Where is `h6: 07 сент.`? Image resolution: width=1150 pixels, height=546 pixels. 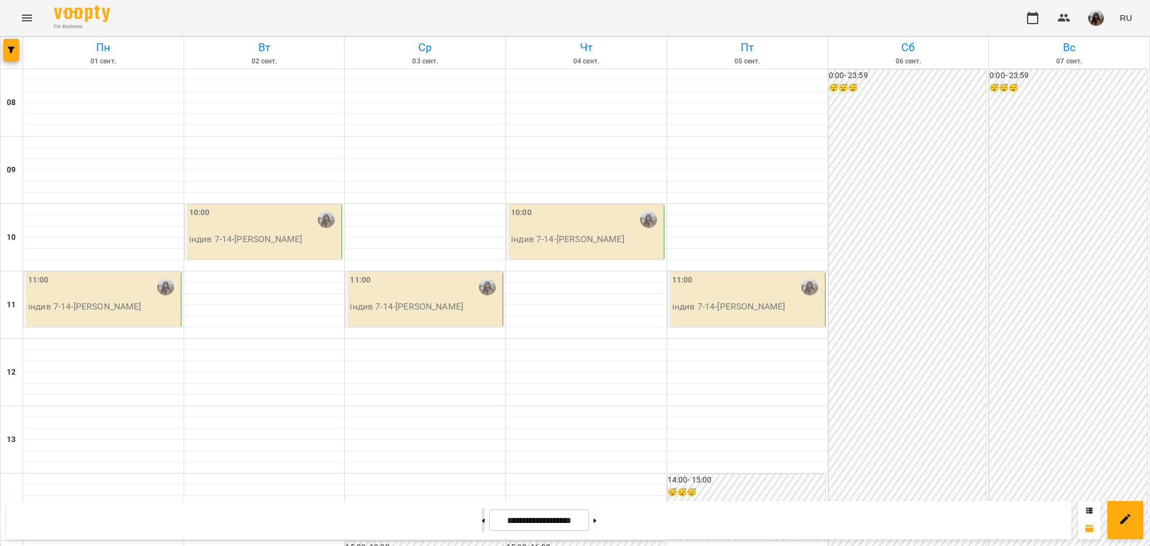
h6: 07 сент. is located at coordinates (1069, 61).